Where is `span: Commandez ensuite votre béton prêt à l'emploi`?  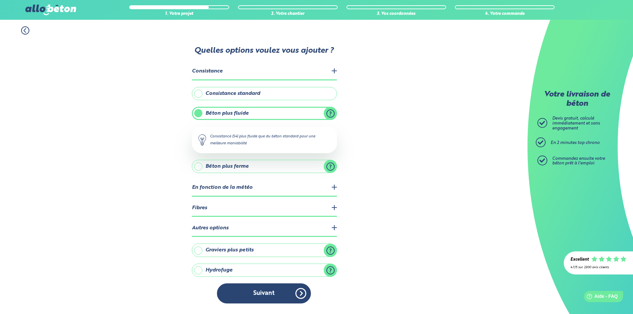 span: Commandez ensuite votre béton prêt à l'emploi is located at coordinates (578, 161).